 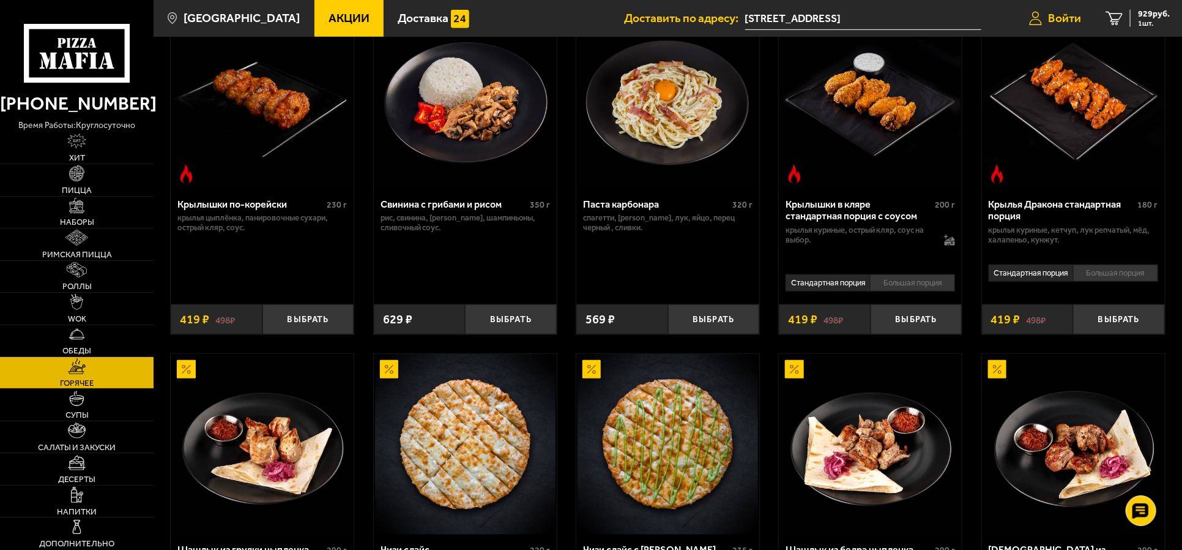 I want to click on div: Крылья Дракона стандартная порция, so click(x=1062, y=210).